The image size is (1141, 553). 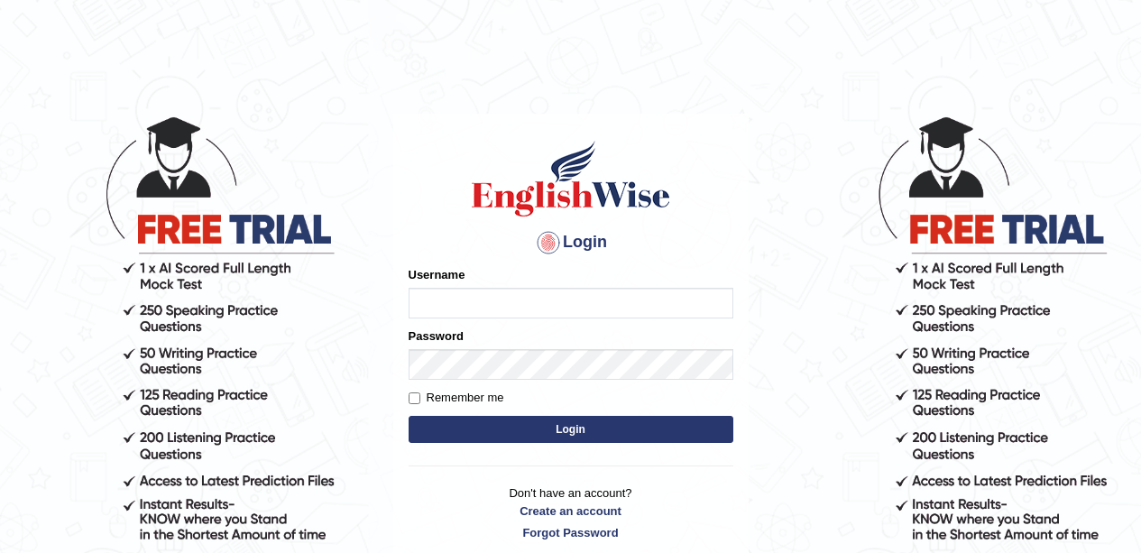 I want to click on button: Login, so click(x=571, y=429).